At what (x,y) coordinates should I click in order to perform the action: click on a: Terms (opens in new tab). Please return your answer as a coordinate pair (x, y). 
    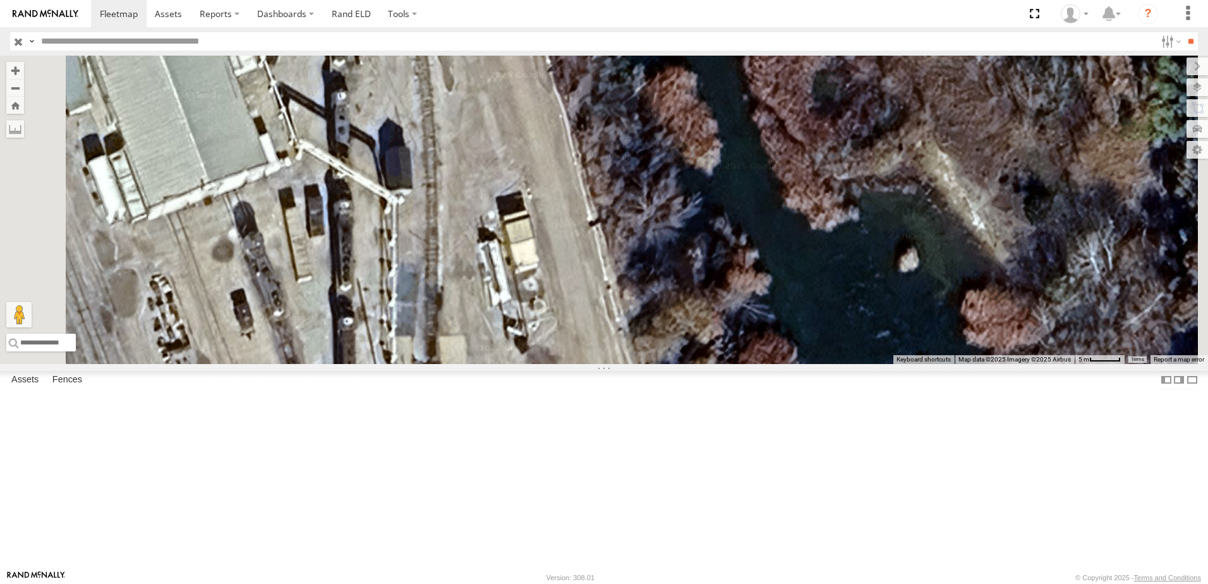
    Looking at the image, I should click on (1137, 360).